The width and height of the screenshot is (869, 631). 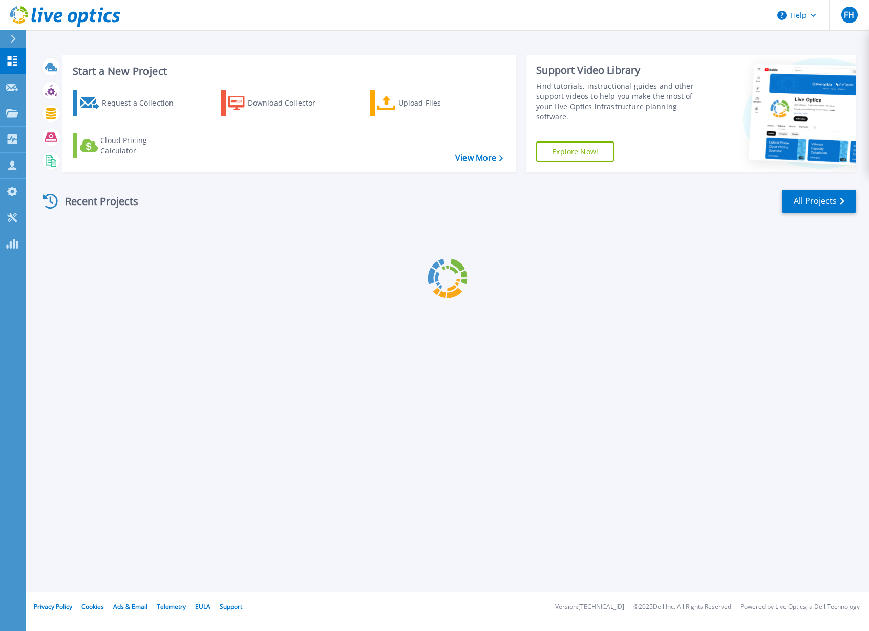 What do you see at coordinates (53, 606) in the screenshot?
I see `a: Privacy Policy` at bounding box center [53, 606].